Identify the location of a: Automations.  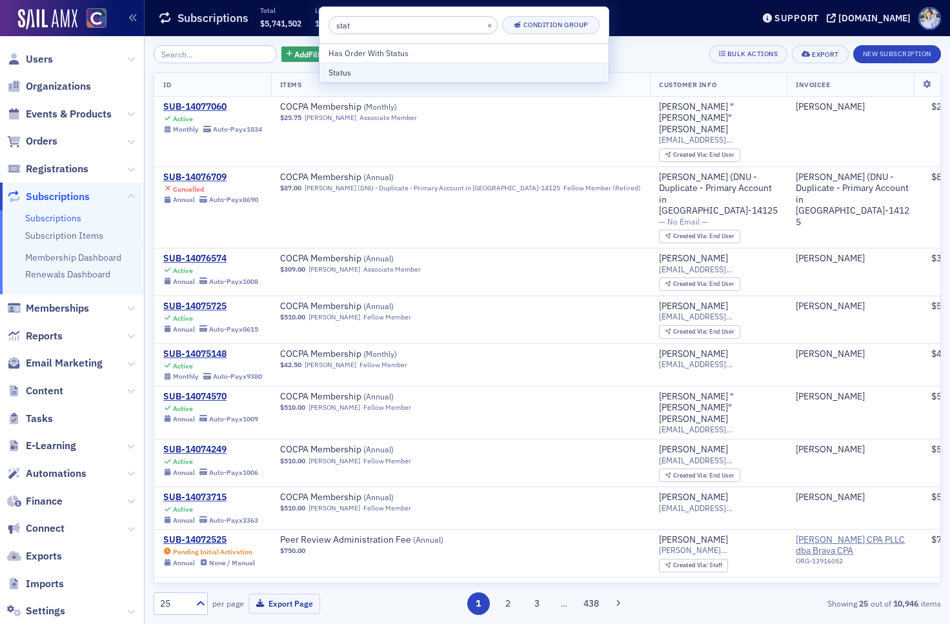
(46, 474).